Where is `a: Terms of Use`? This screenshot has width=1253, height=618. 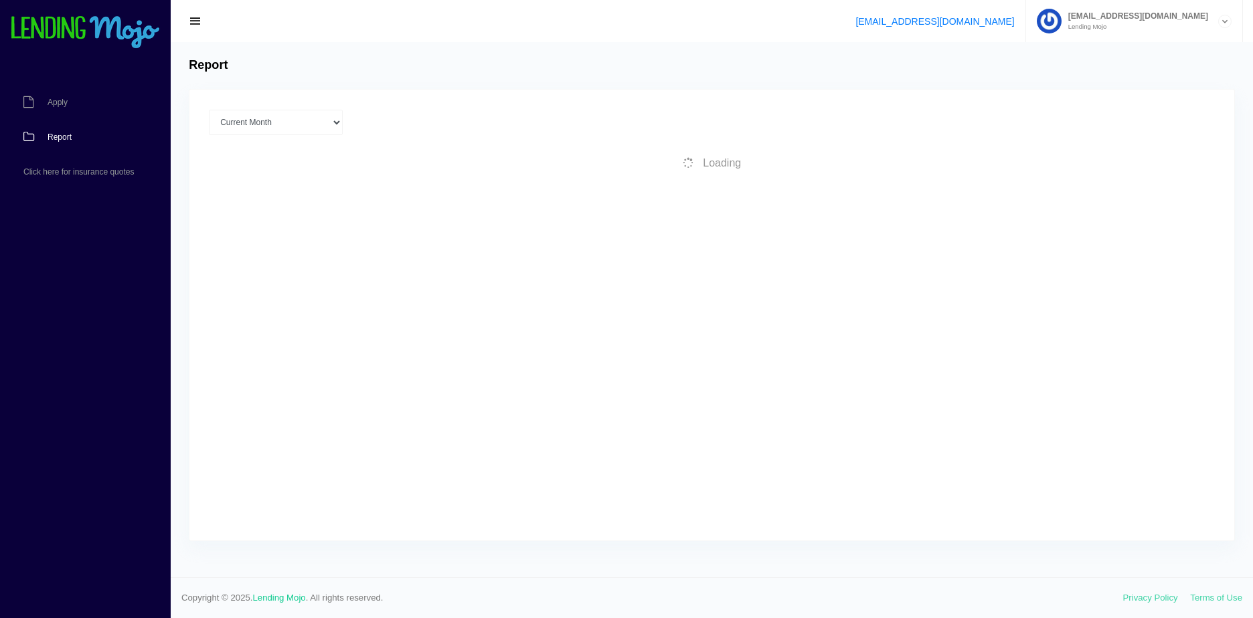
a: Terms of Use is located at coordinates (1216, 598).